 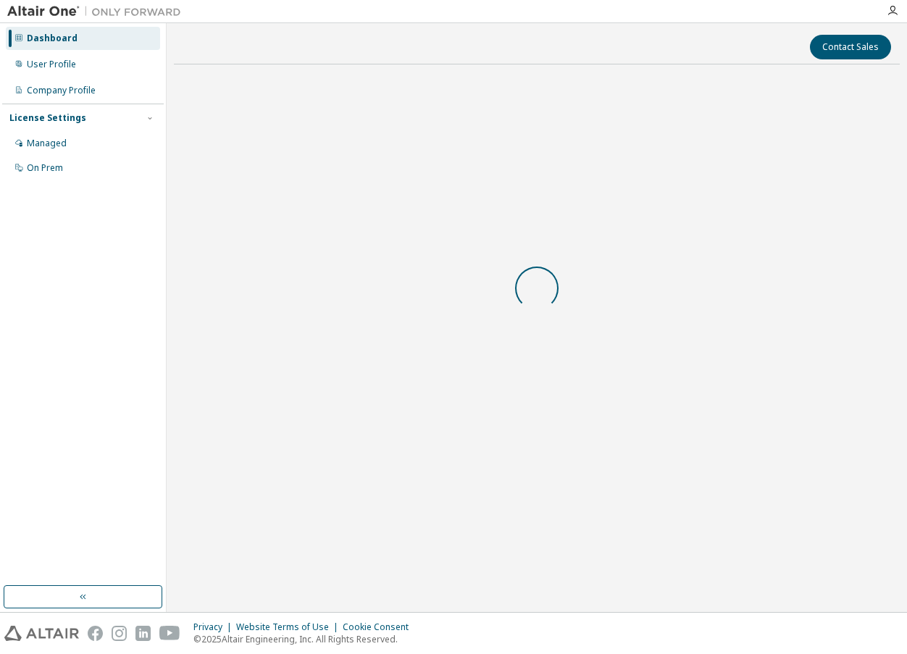 I want to click on img: linkedin.svg, so click(x=143, y=633).